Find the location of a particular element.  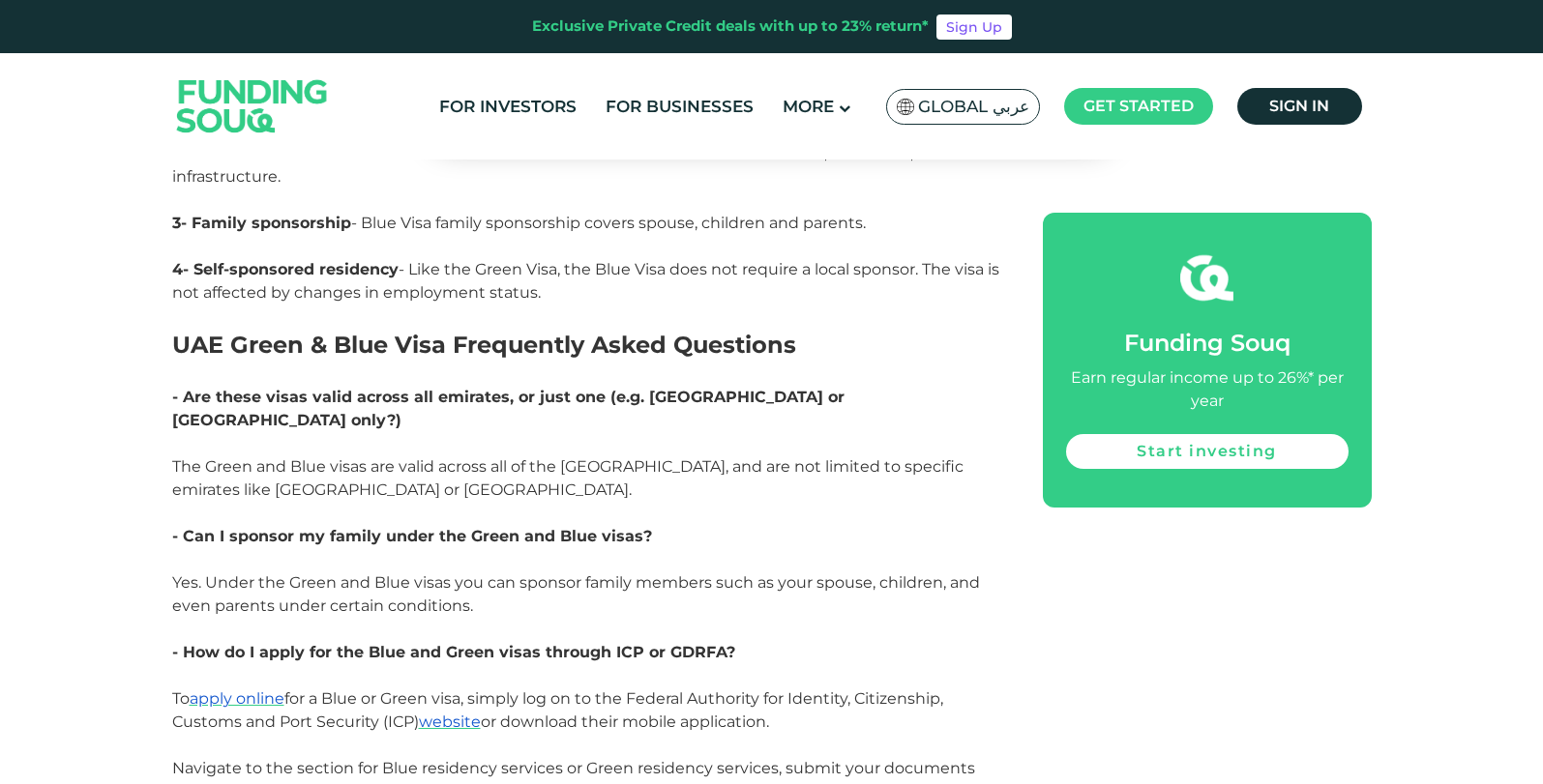

a: For Businesses is located at coordinates (679, 107).